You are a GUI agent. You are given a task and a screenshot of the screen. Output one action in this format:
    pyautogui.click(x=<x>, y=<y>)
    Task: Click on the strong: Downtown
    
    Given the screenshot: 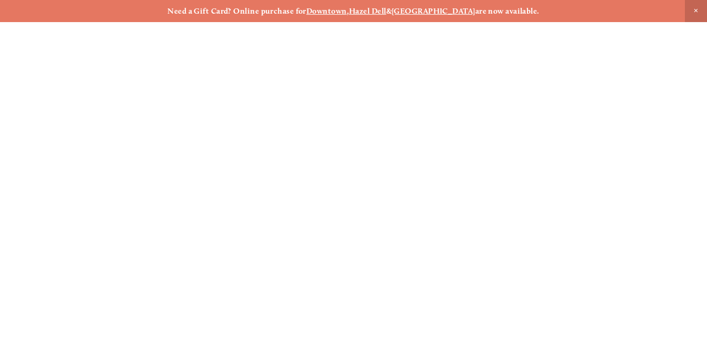 What is the action you would take?
    pyautogui.click(x=326, y=11)
    